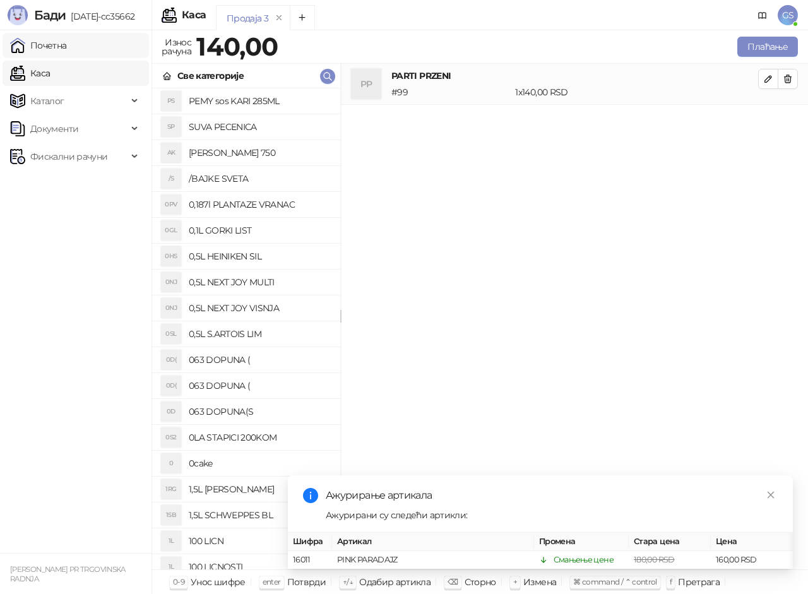 The image size is (808, 594). I want to click on div: 1SB, so click(171, 515).